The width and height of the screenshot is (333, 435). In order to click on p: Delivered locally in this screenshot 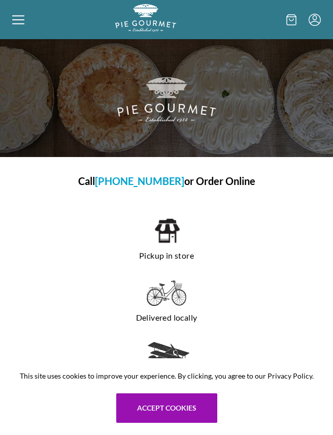, I will do `click(167, 317)`.